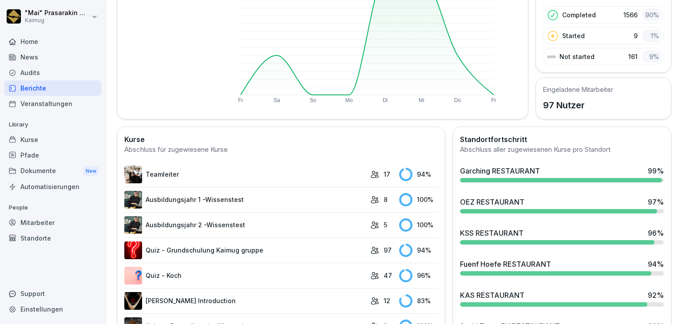  Describe the element at coordinates (245, 251) in the screenshot. I see `a: Quiz - Grundschulung Kaimug gruppe` at that location.